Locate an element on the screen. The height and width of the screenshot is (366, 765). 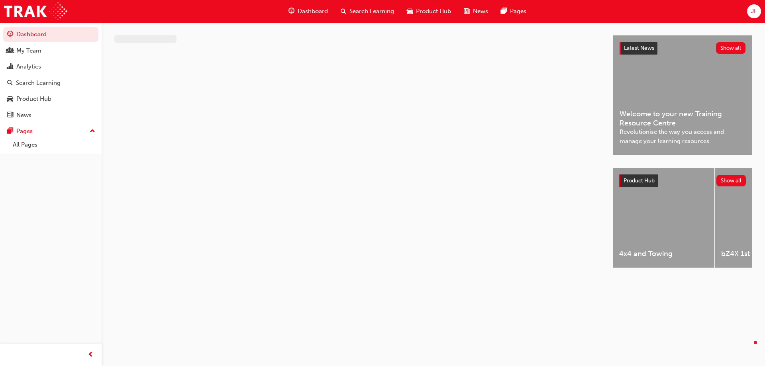
a: Latest NewsShow allWelcome to your new Training Resource CentreRevolutionise the way you access a... is located at coordinates (682, 95).